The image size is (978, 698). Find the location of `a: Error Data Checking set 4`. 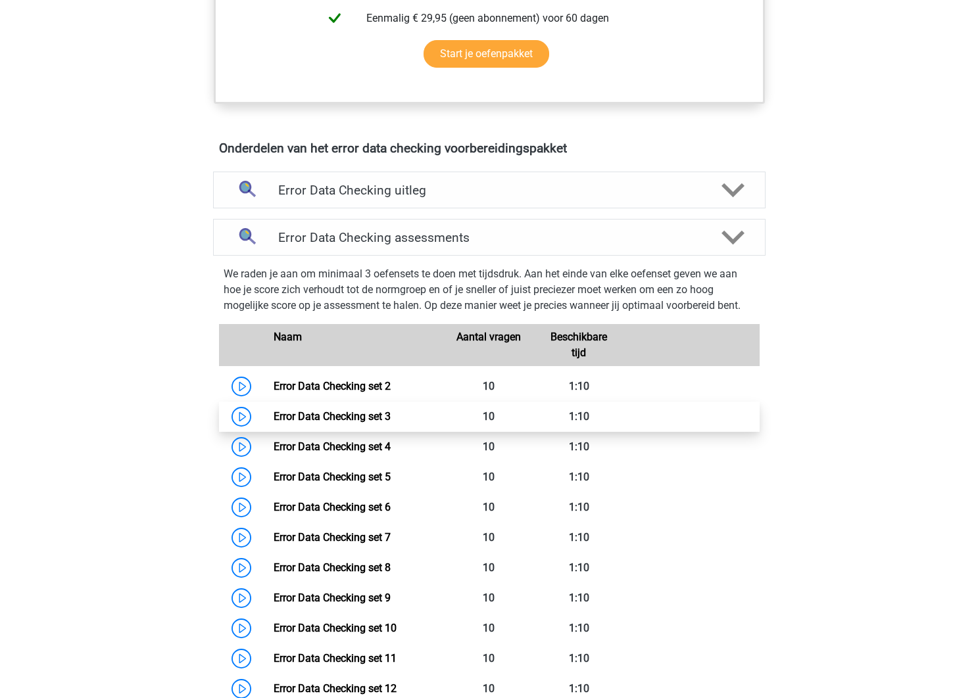

a: Error Data Checking set 4 is located at coordinates (332, 446).